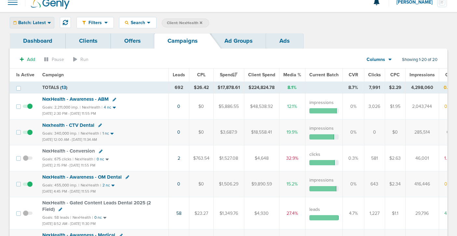 The height and width of the screenshot is (236, 457). Describe the element at coordinates (395, 75) in the screenshot. I see `span: CPC` at that location.